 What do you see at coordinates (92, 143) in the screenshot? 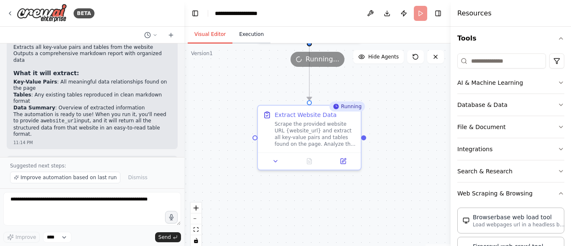
I see `div: 11:14 PM` at bounding box center [92, 143].